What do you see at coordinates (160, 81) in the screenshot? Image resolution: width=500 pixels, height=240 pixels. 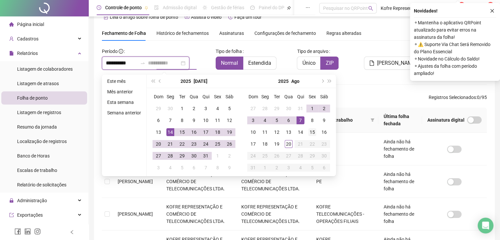 I see `button: prev-year` at bounding box center [160, 81].